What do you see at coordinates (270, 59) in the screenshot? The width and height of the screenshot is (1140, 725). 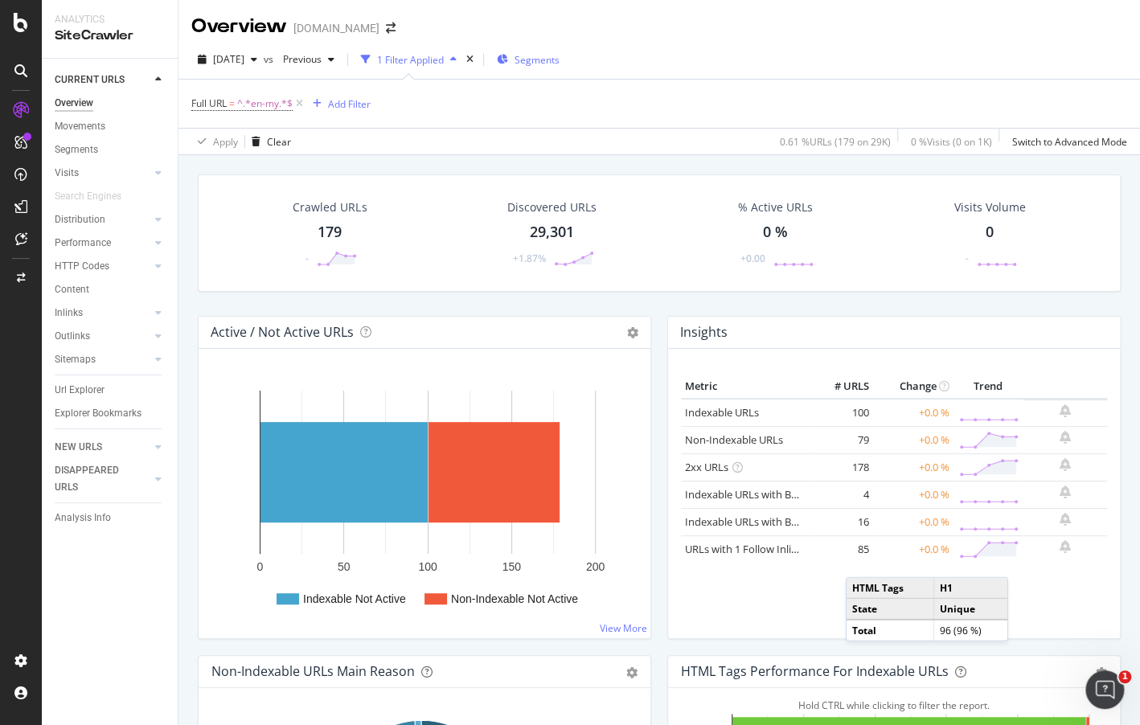 I see `span: vs` at bounding box center [270, 59].